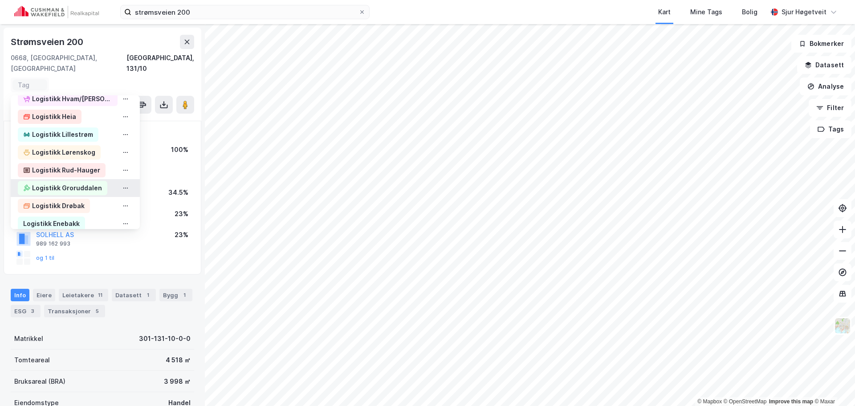 This screenshot has width=855, height=406. I want to click on div: 3, so click(33, 311).